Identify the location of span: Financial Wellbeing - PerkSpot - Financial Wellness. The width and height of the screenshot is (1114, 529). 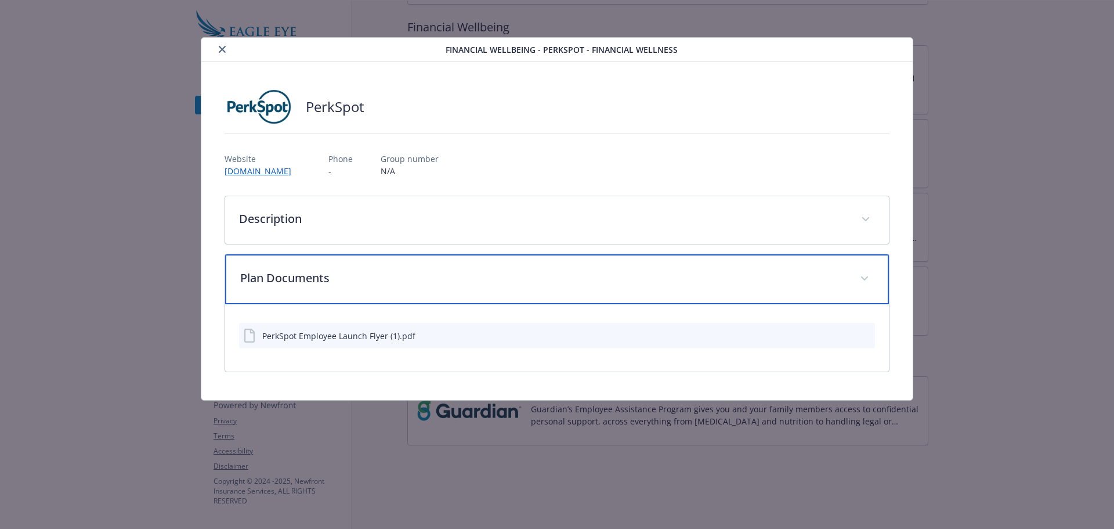
(562, 49).